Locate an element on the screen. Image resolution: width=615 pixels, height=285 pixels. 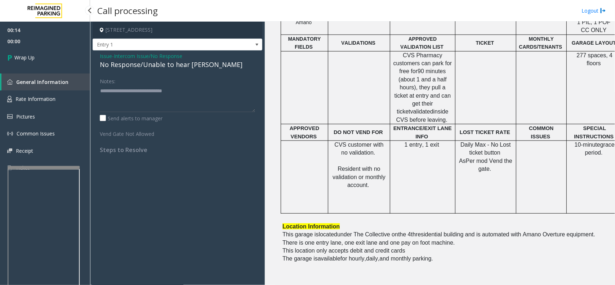
span: The garage is is located at coordinates (300, 258).